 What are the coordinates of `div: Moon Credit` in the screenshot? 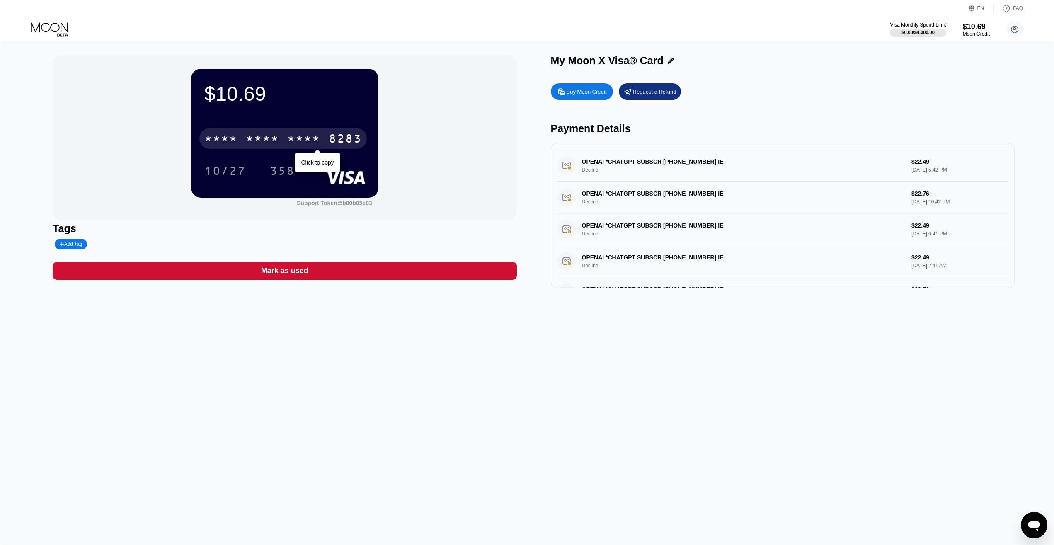 It's located at (976, 34).